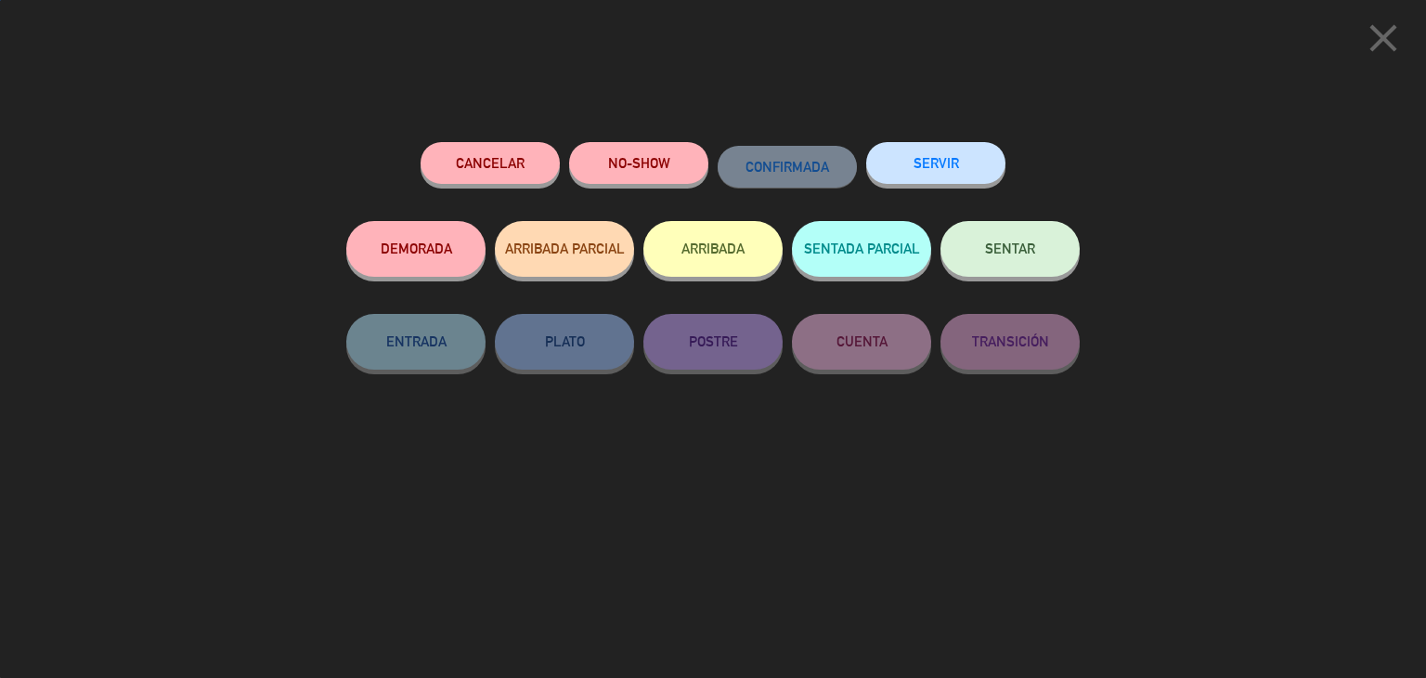  Describe the element at coordinates (713, 342) in the screenshot. I see `button: POSTRE` at that location.